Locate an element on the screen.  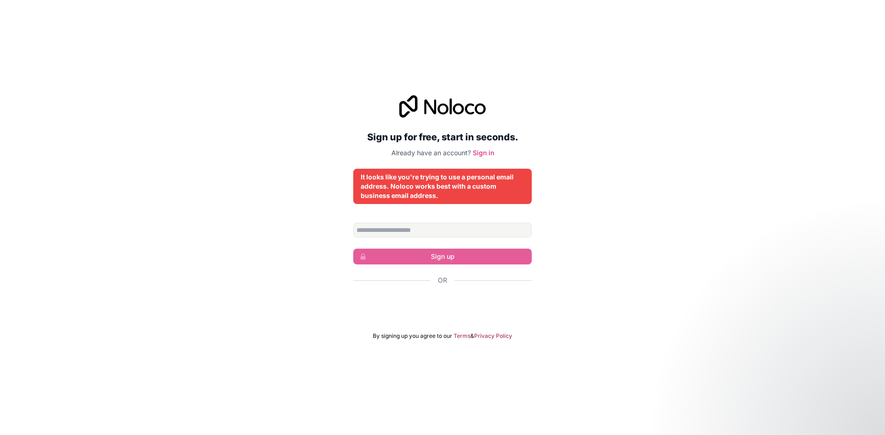
span: Already have an account? is located at coordinates (431, 152).